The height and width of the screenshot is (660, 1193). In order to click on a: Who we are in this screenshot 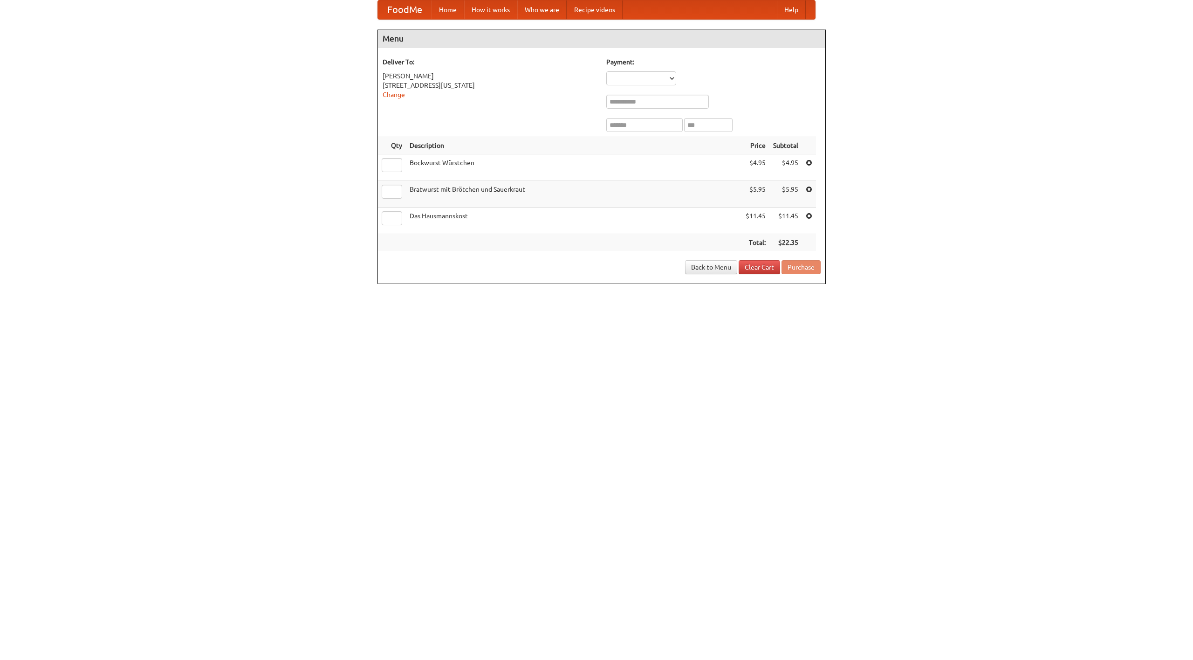, I will do `click(542, 10)`.